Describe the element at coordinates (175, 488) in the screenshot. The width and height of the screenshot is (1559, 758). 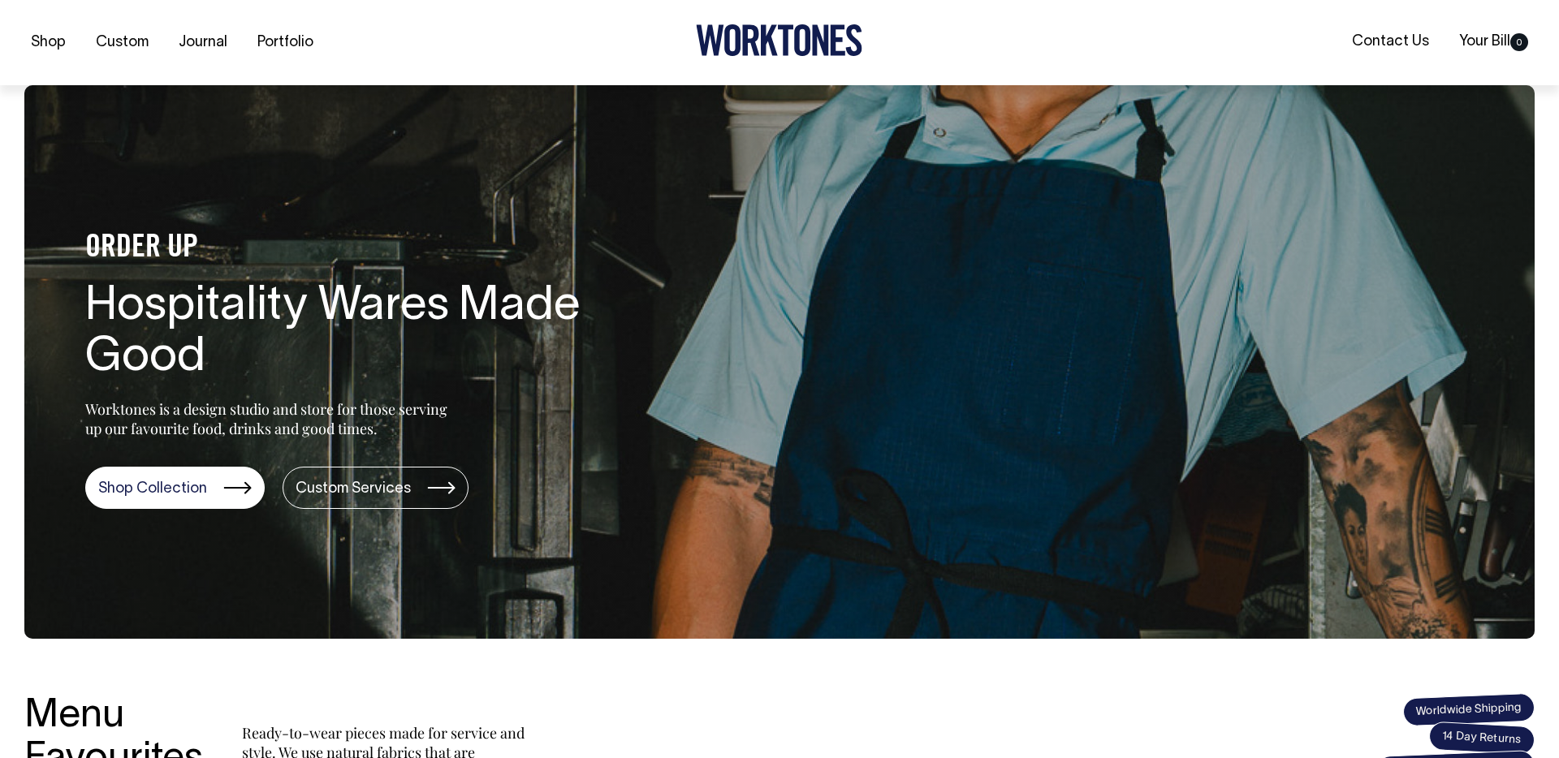
I see `a: Shop Collection` at that location.